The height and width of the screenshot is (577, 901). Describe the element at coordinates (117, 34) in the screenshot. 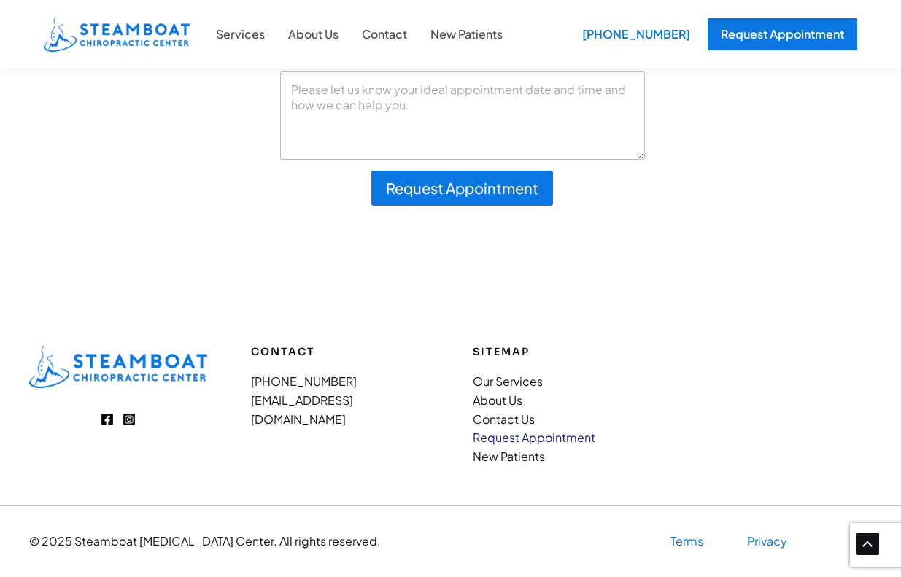

I see `img: Steamboat Chiropractic Center` at that location.